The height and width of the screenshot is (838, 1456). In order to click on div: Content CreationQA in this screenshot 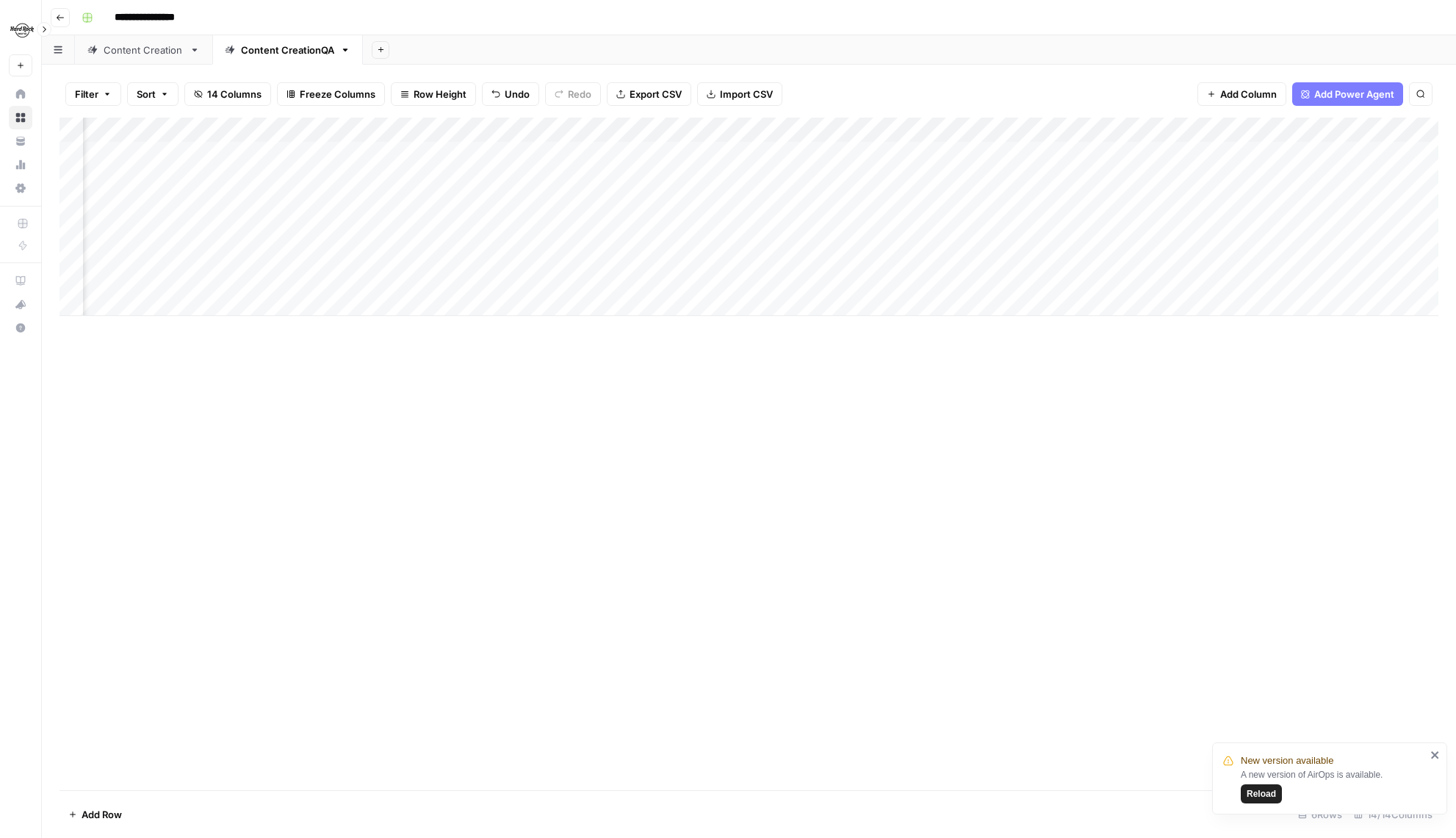, I will do `click(287, 50)`.